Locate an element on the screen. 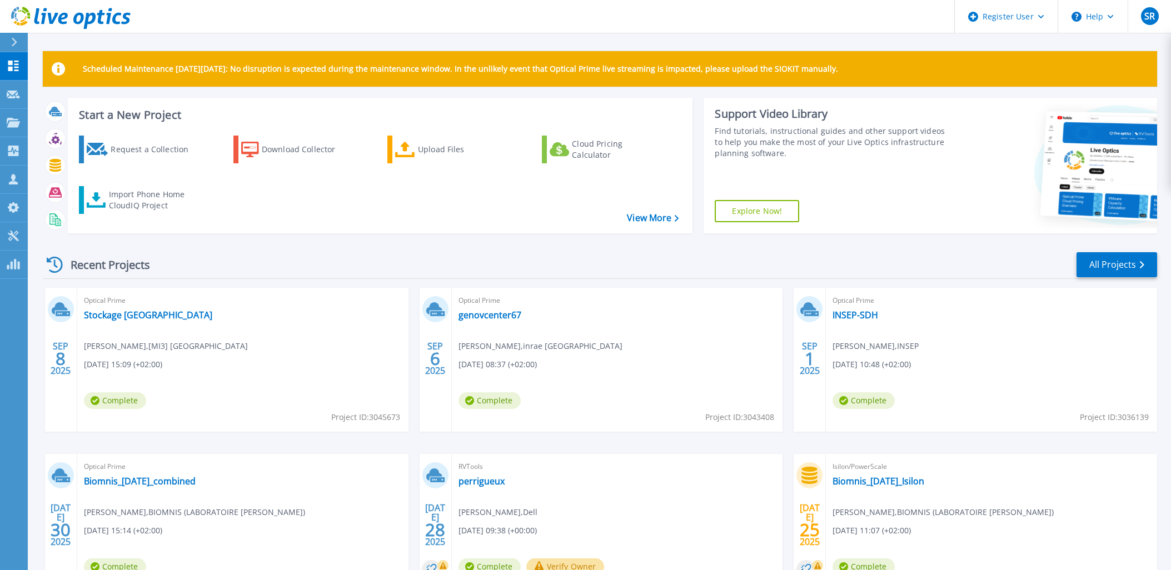 The image size is (1171, 570). div: Upload Files is located at coordinates (462, 150).